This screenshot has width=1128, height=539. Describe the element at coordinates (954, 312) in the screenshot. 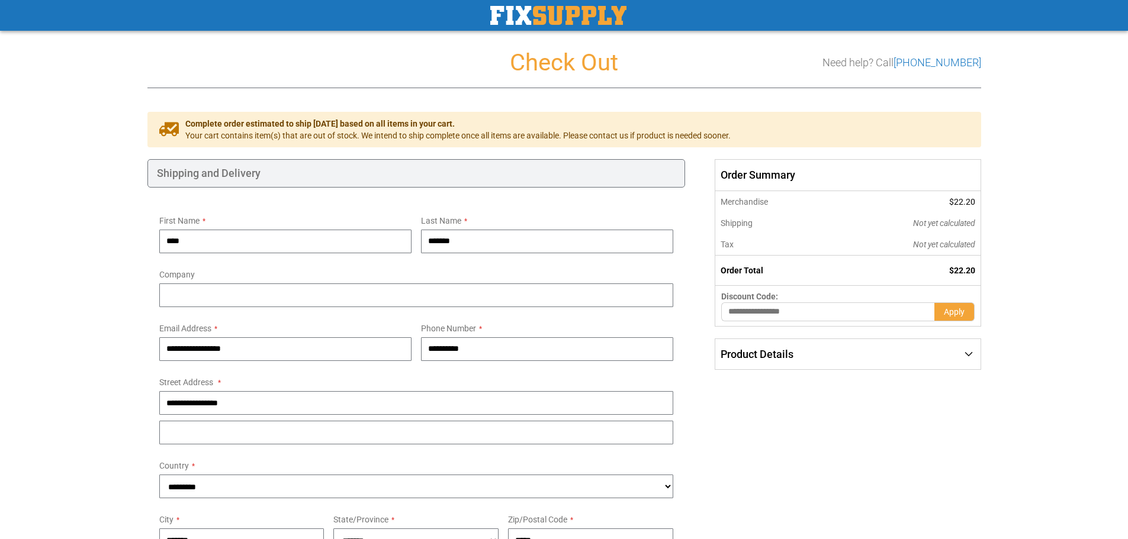

I see `span: Apply` at that location.